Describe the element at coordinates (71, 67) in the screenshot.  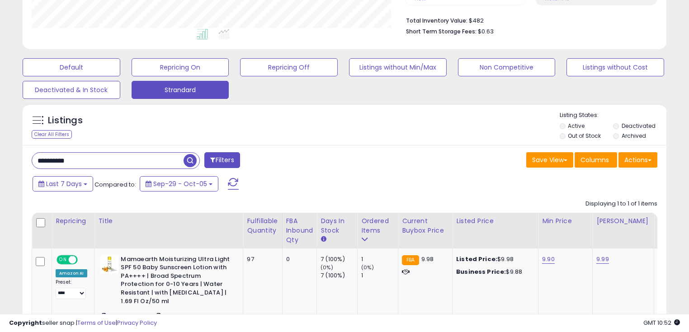
I see `button: Default` at that location.